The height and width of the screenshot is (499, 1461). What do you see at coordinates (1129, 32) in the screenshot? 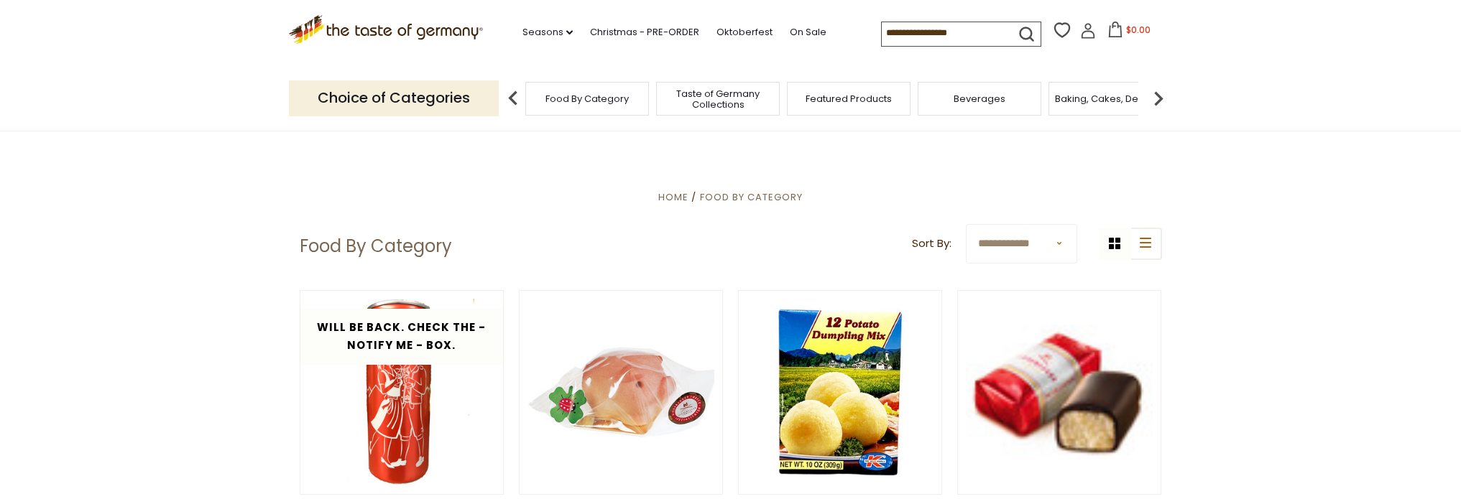
I see `button: $0.00` at bounding box center [1129, 32].